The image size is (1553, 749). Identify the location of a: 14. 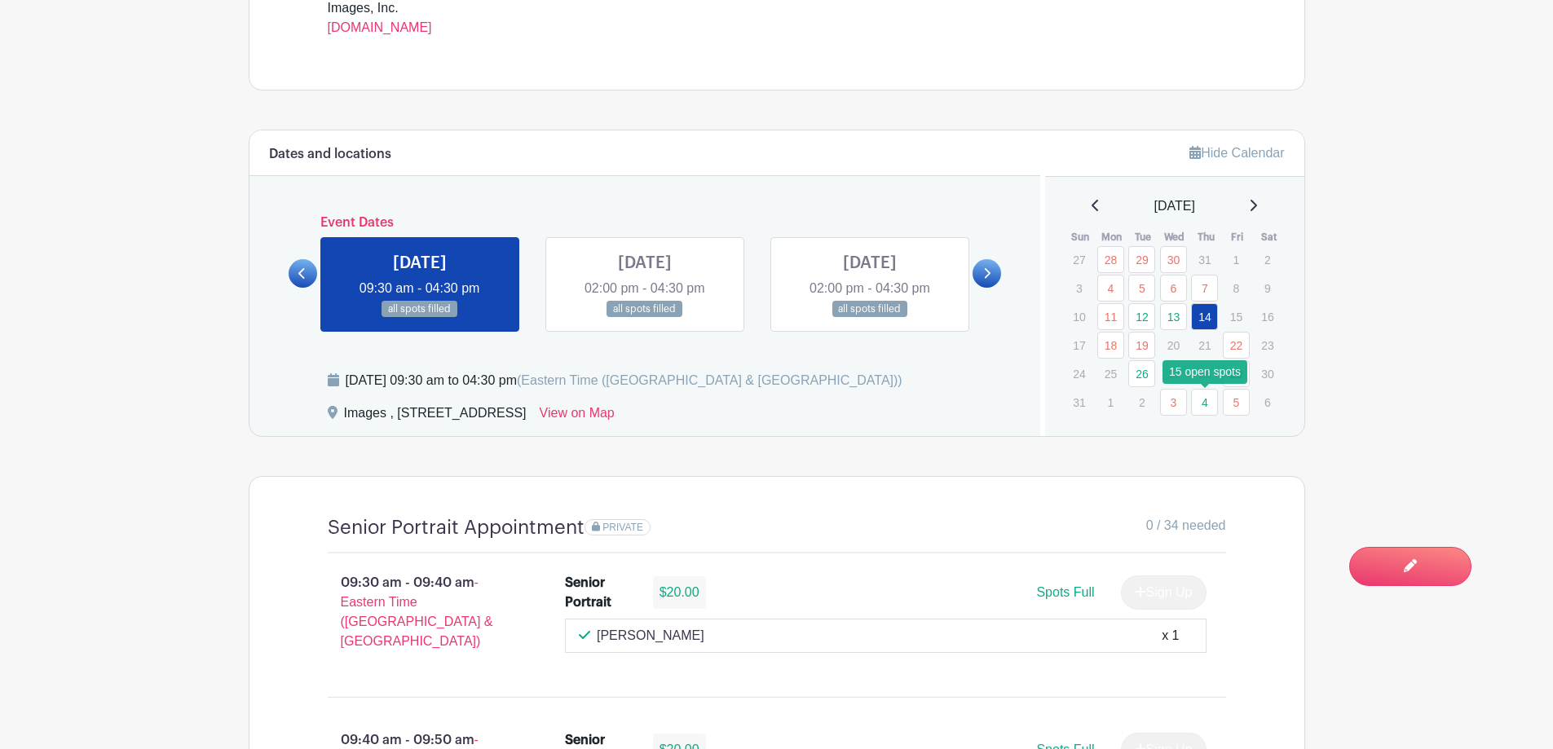
(1204, 316).